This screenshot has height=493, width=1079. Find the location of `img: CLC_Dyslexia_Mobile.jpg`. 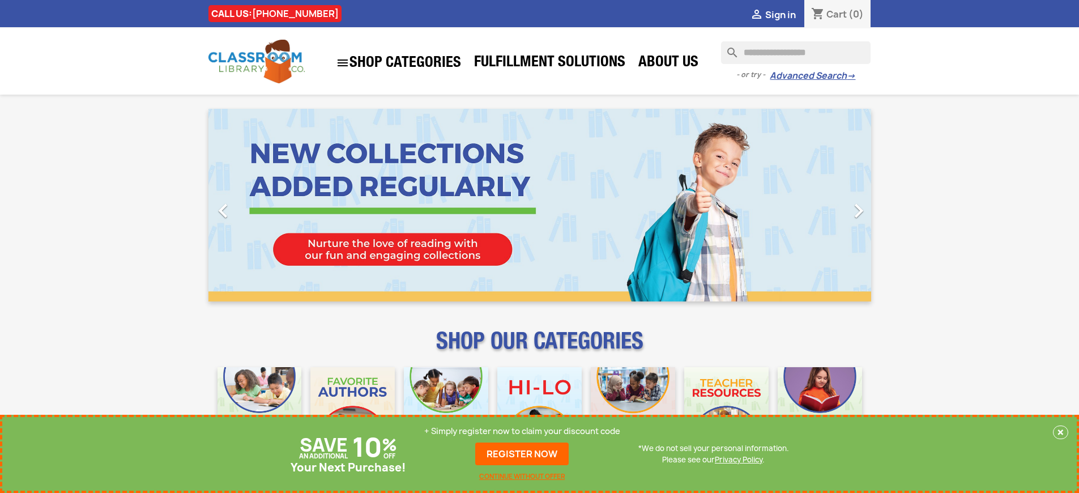

img: CLC_Dyslexia_Mobile.jpg is located at coordinates (820, 409).